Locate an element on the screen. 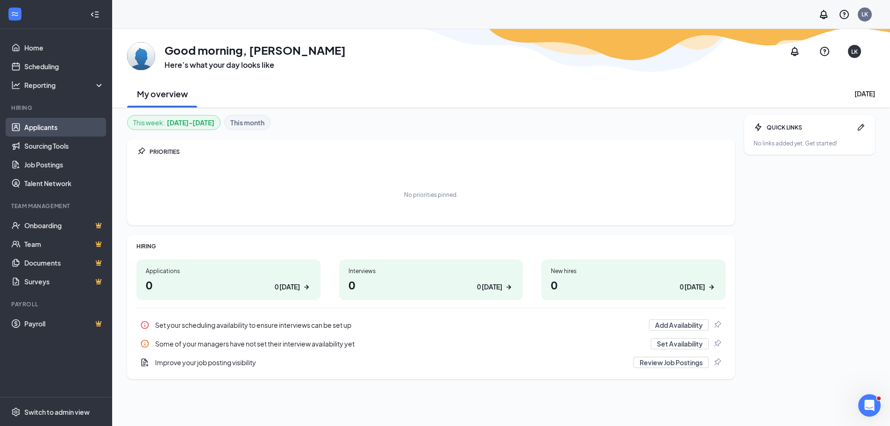  div: This week : is located at coordinates (174, 122).